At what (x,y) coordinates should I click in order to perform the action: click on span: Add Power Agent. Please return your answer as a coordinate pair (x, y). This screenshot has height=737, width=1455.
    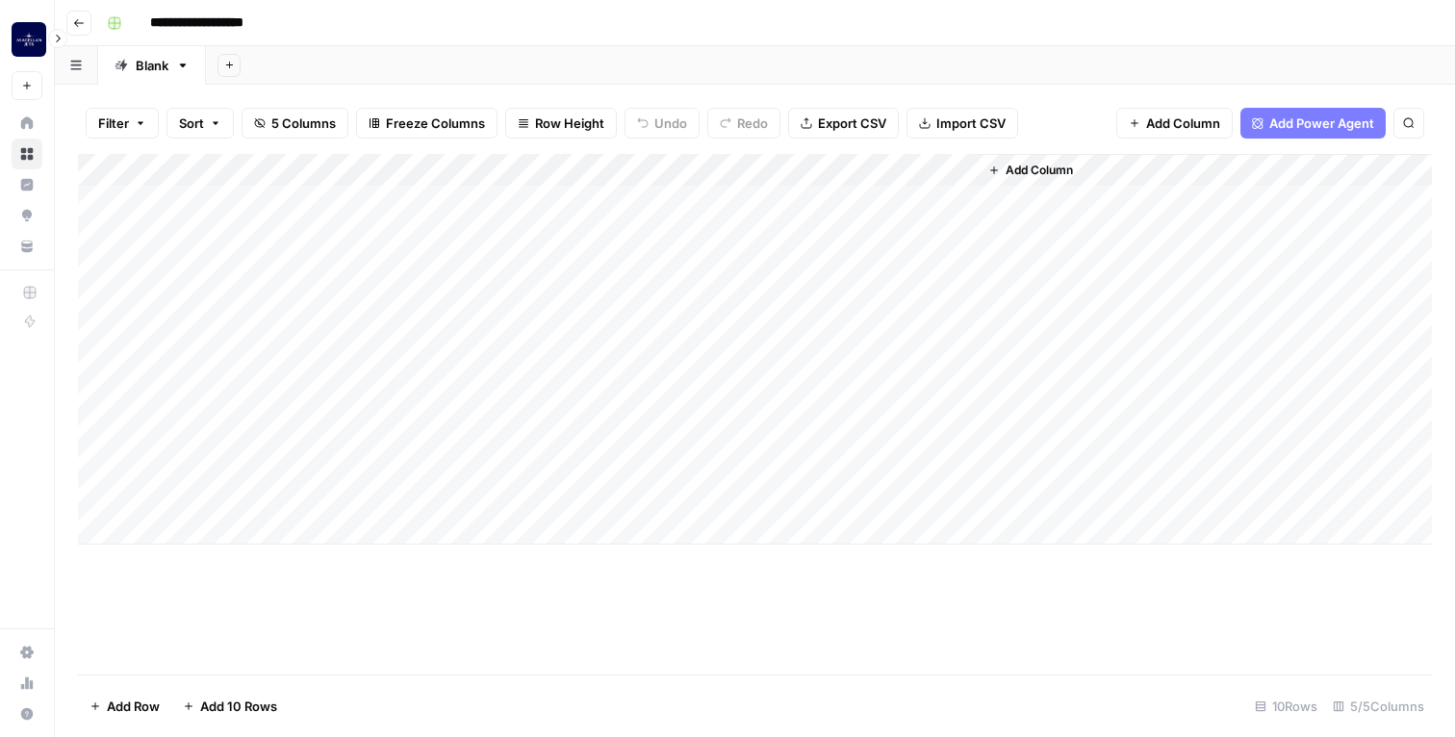
    Looking at the image, I should click on (1321, 123).